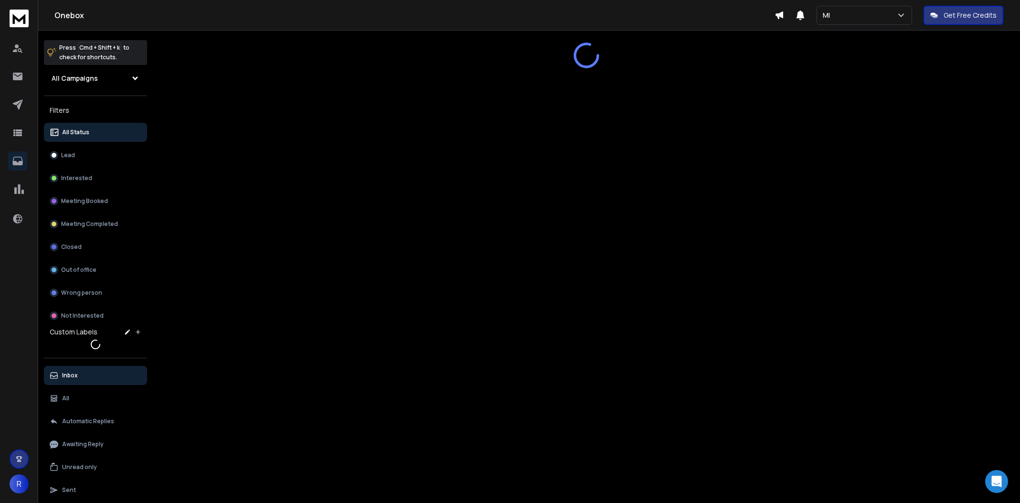 Image resolution: width=1020 pixels, height=503 pixels. I want to click on button: All, so click(95, 398).